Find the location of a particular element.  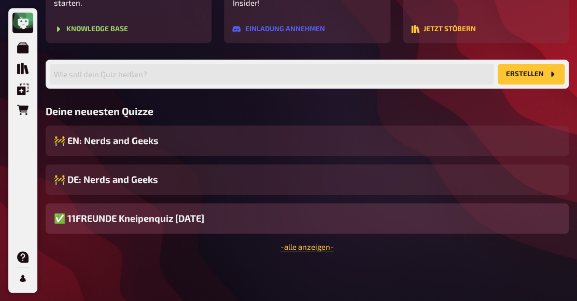

span: 🚧 DE: Nerds and Geeks is located at coordinates (106, 179).